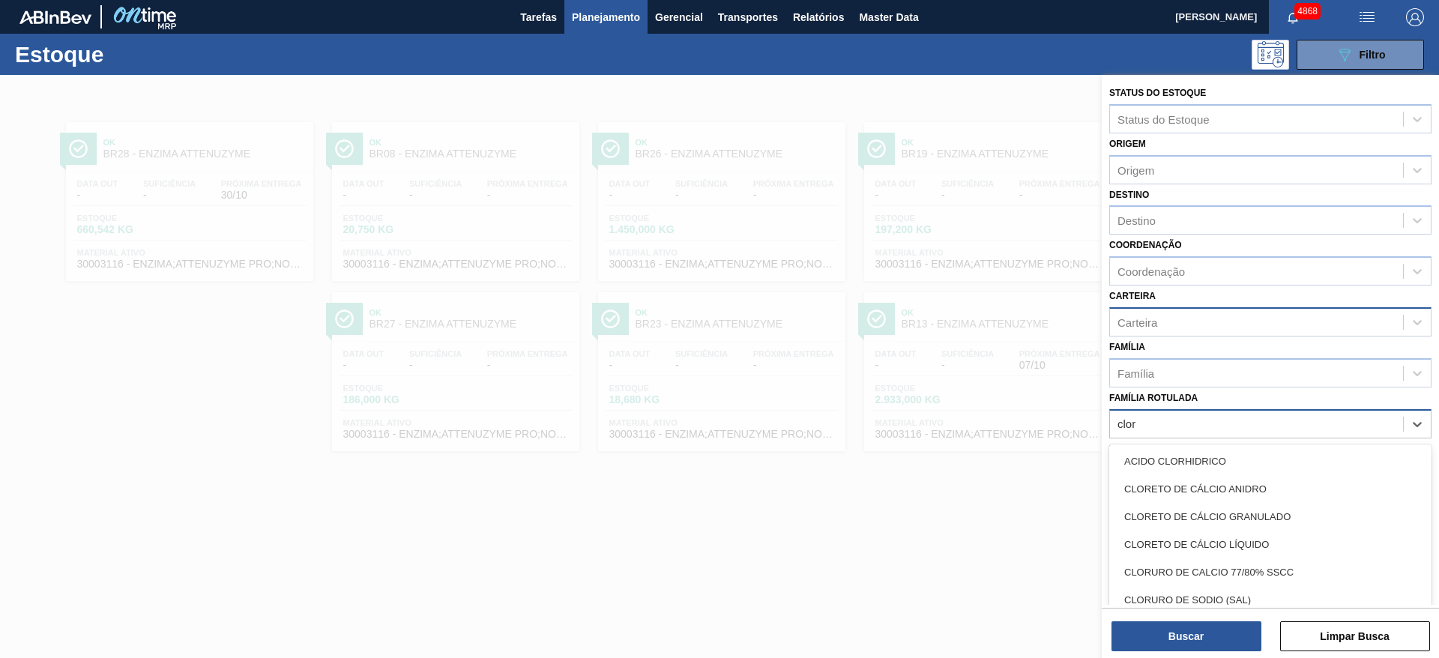 The height and width of the screenshot is (658, 1439). What do you see at coordinates (1270, 55) in the screenshot?
I see `div: Pogramando: nenhum usuário selecionado` at bounding box center [1270, 55].